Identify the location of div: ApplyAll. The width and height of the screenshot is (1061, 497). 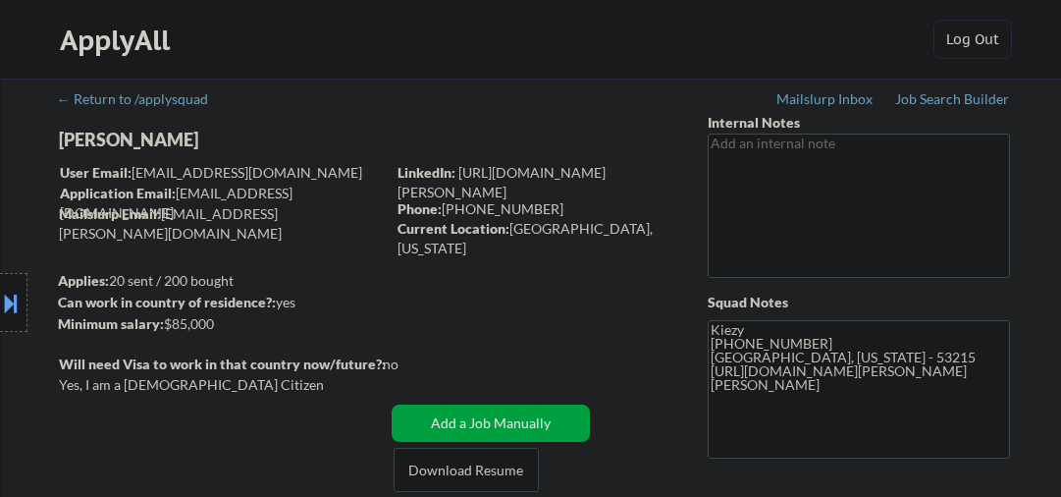
(118, 40).